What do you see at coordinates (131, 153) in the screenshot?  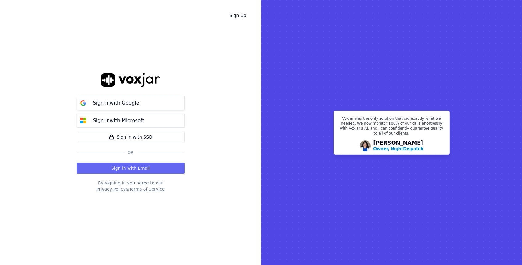 I see `span: Or` at bounding box center [131, 153].